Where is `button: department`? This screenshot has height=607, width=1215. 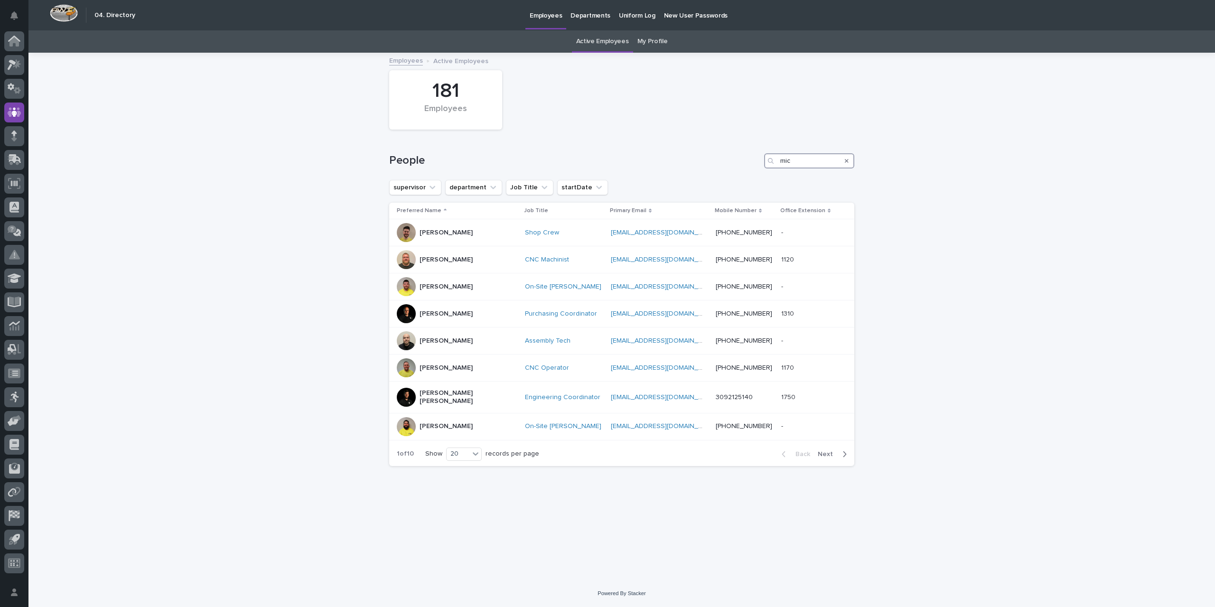
button: department is located at coordinates (474, 187).